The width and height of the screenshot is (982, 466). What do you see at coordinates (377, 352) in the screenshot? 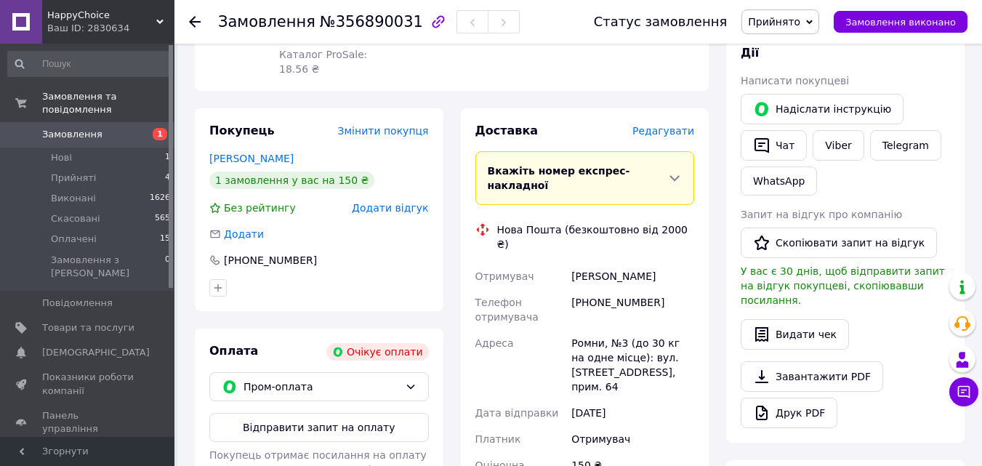
I see `div: Очікує оплати` at bounding box center [377, 352].